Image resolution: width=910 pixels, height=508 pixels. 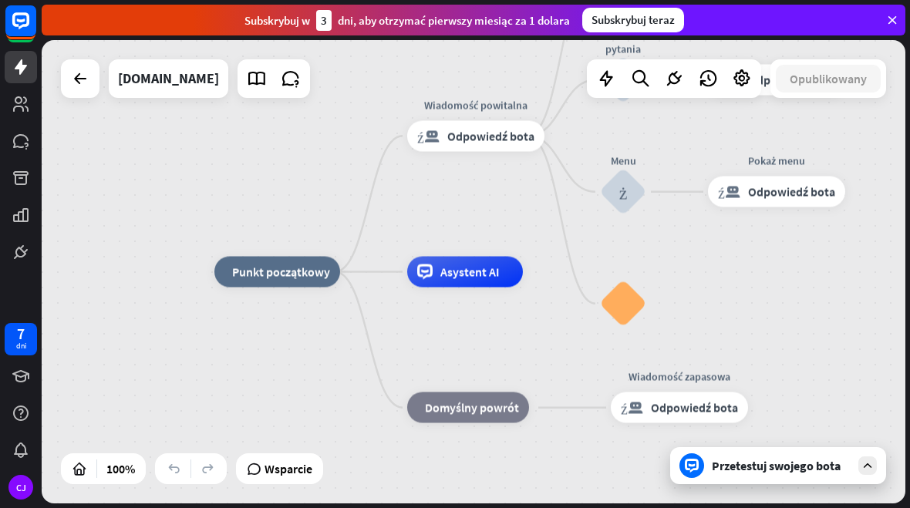 I want to click on font: dni, so click(x=21, y=346).